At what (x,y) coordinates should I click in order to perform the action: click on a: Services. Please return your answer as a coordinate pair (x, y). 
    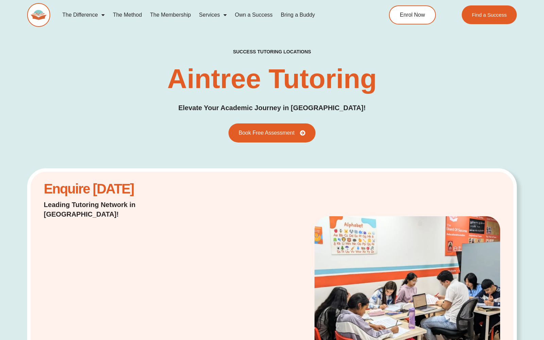
    Looking at the image, I should click on (212, 15).